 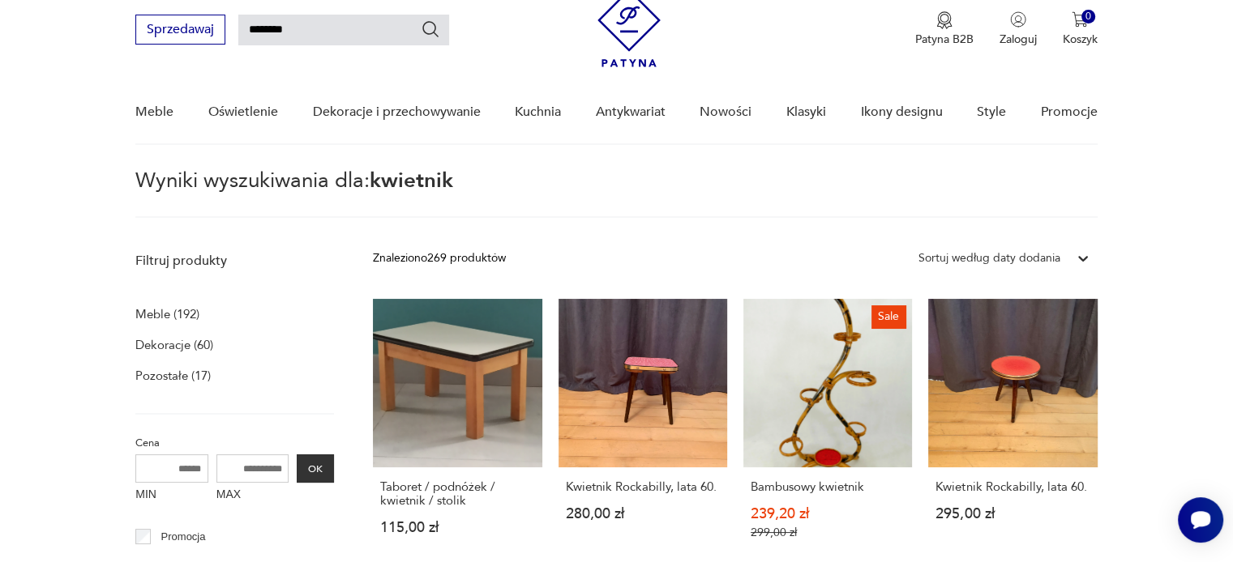 I want to click on a: Meble (192), so click(x=167, y=314).